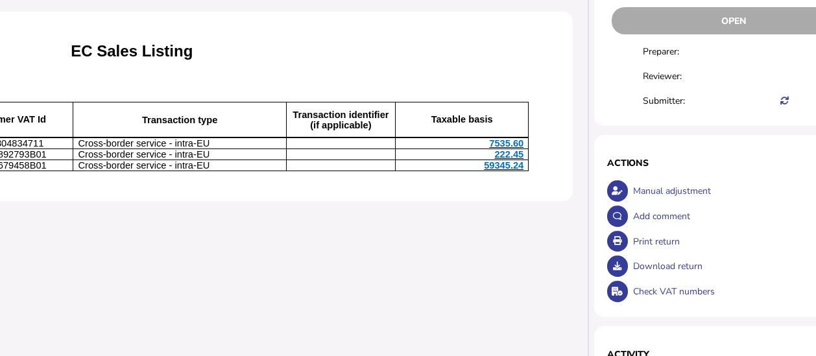 The height and width of the screenshot is (356, 816). What do you see at coordinates (617, 241) in the screenshot?
I see `button: Open printable view of return.` at bounding box center [617, 241].